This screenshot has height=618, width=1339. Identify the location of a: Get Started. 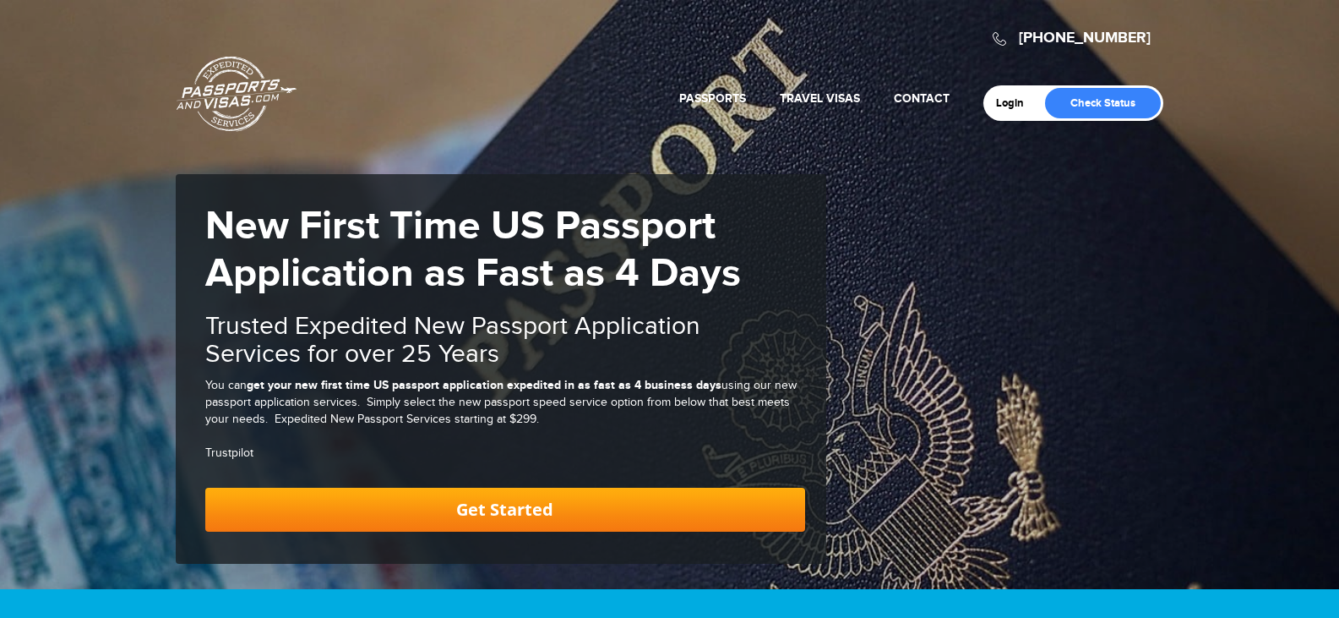
(505, 510).